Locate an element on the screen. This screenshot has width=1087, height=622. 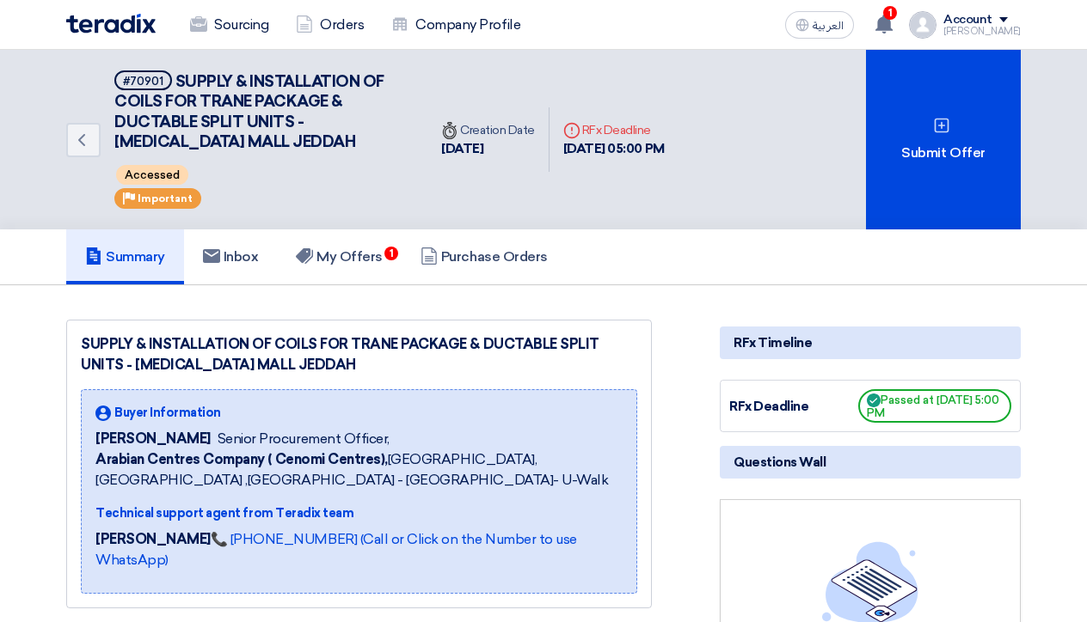
div: Technical support agent from Teradix team is located at coordinates (358, 513).